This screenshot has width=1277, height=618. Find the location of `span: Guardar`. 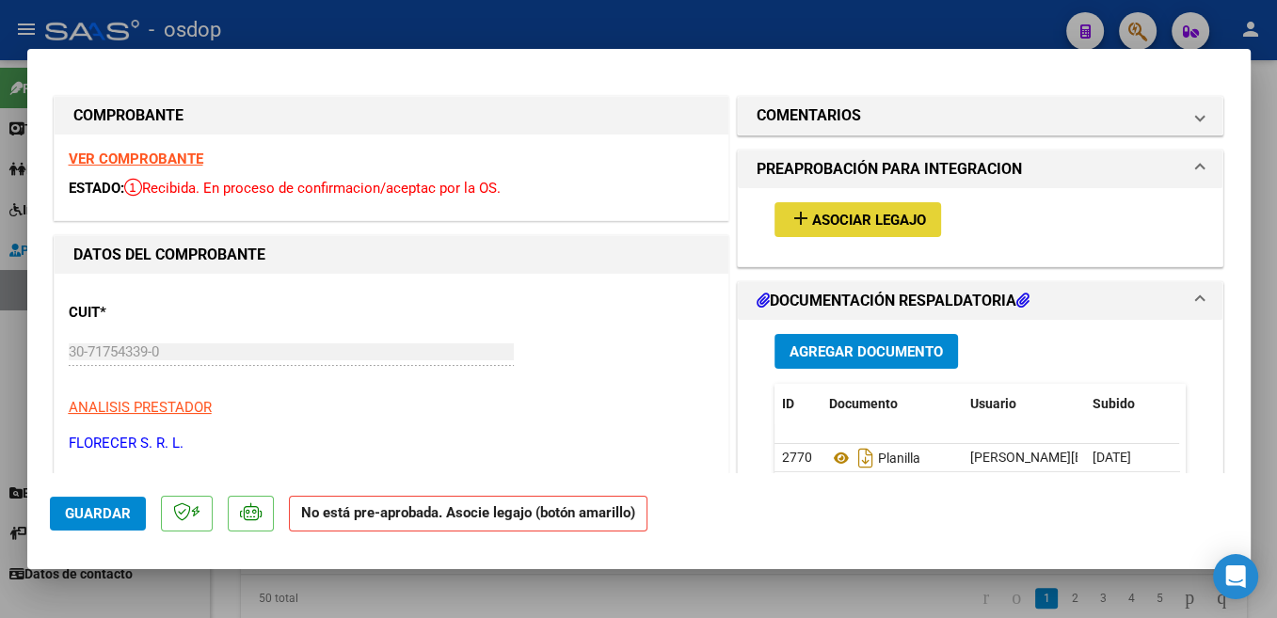

span: Guardar is located at coordinates (98, 514).